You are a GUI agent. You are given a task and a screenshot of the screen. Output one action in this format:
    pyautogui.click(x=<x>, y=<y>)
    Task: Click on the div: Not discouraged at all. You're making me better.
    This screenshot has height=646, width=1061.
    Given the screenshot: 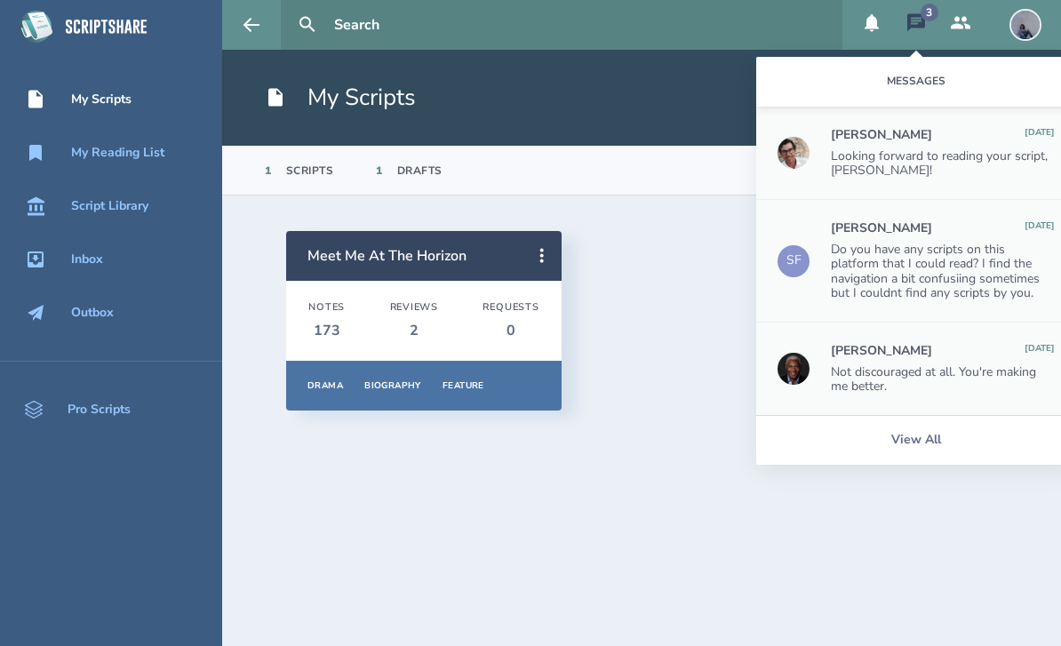 What is the action you would take?
    pyautogui.click(x=943, y=379)
    